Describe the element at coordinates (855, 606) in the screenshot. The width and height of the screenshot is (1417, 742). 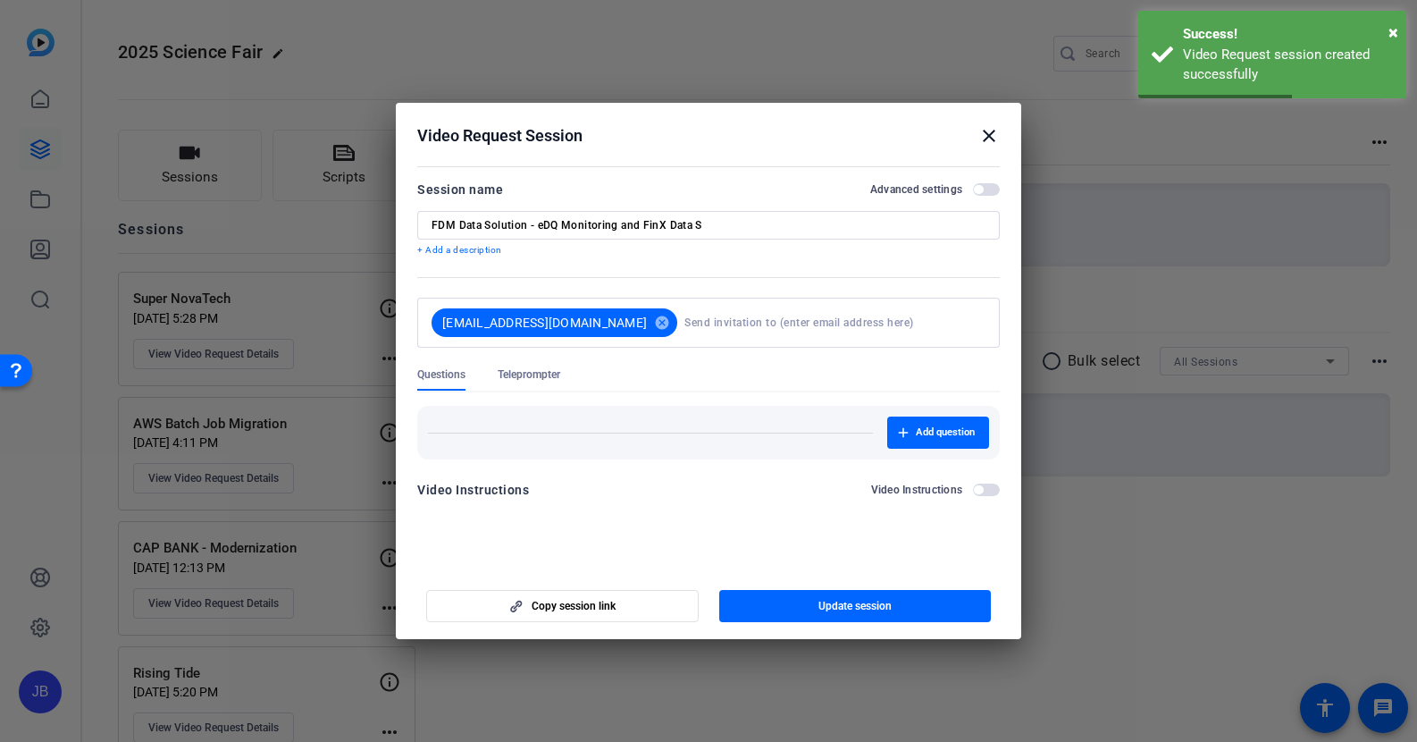
I see `span: Update session` at that location.